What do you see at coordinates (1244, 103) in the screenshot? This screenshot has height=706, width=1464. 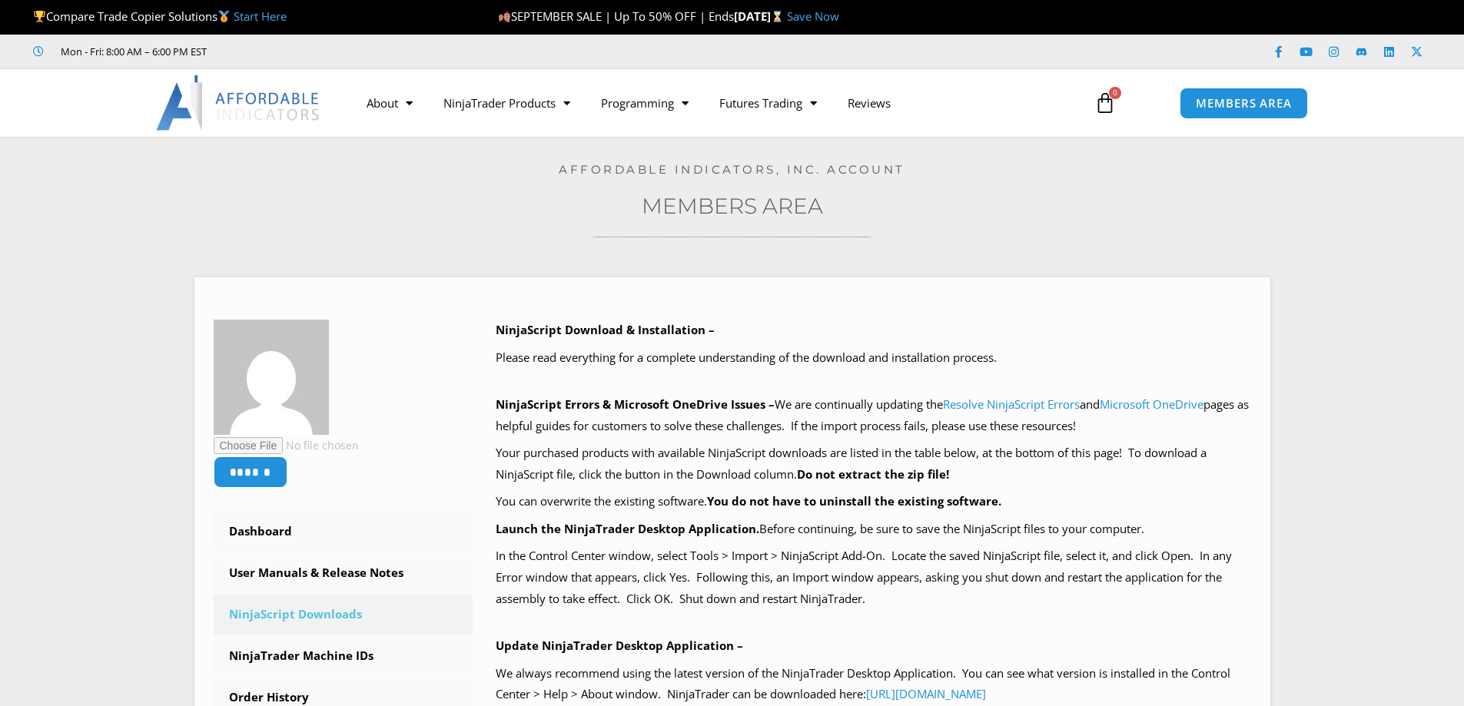 I see `a: MEMBERS AREA` at bounding box center [1244, 103].